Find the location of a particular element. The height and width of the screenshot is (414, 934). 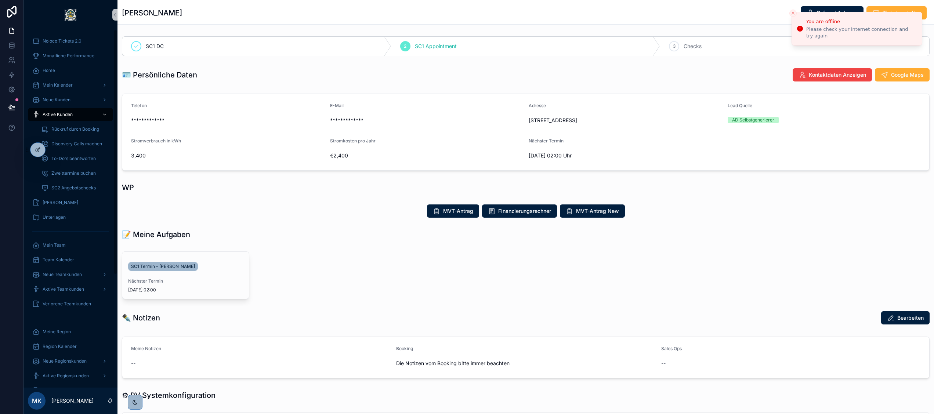

a: Mein Team is located at coordinates (71, 245).